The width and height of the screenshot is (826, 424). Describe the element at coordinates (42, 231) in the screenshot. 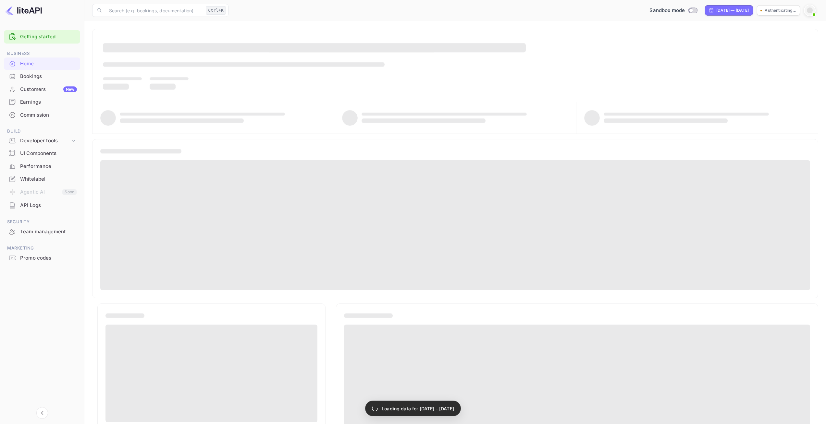

I see `a: Team management` at that location.